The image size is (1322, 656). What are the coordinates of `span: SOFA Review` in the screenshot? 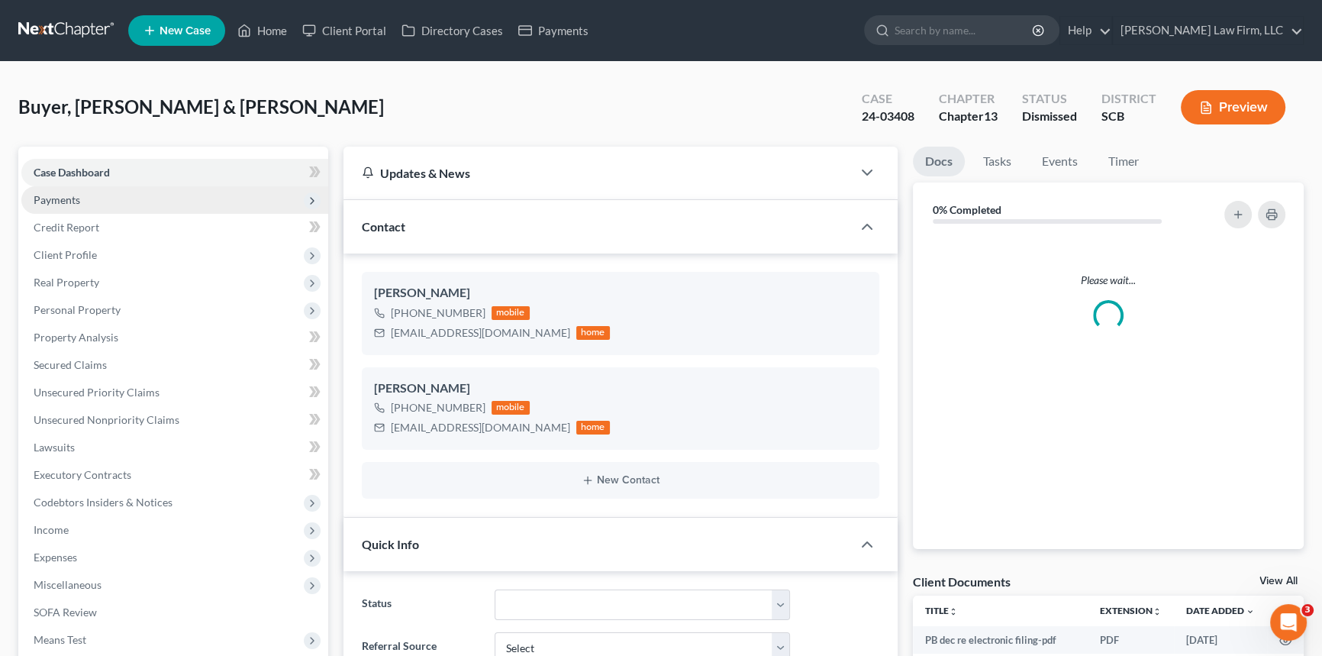 It's located at (65, 611).